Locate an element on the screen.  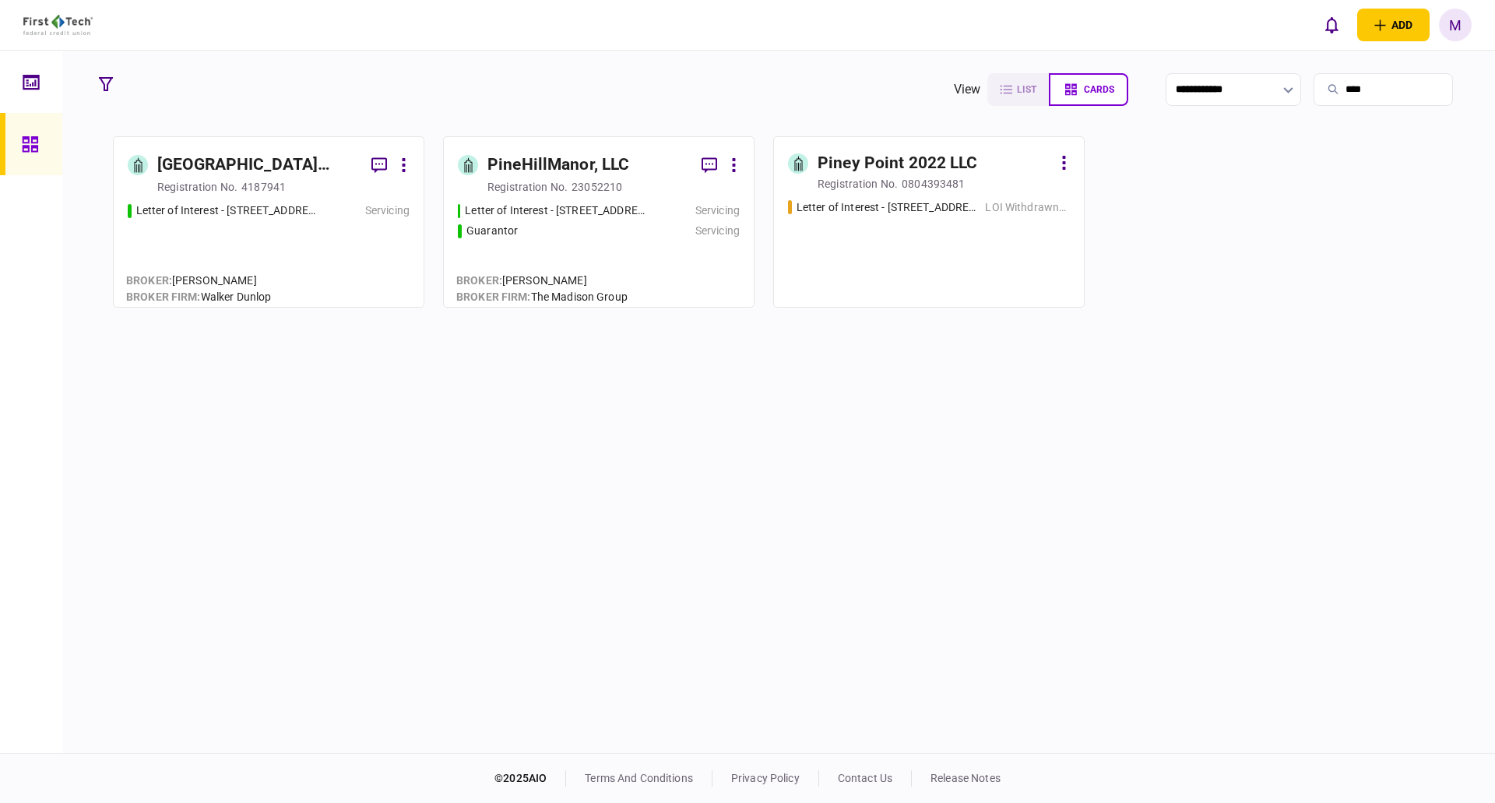
div: Letter of Interest - 2601 Lazy Hollow Drive Houston TX is located at coordinates (887, 207).